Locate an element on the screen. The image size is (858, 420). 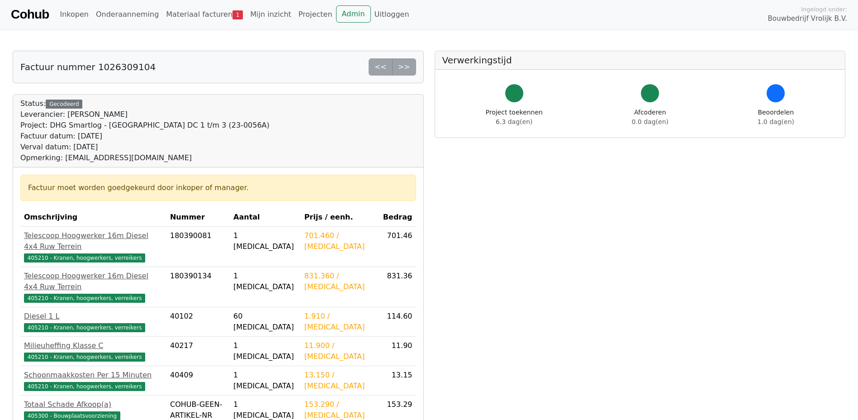
div: Schoonmaakkosten Per 15 Minuten is located at coordinates (93, 375).